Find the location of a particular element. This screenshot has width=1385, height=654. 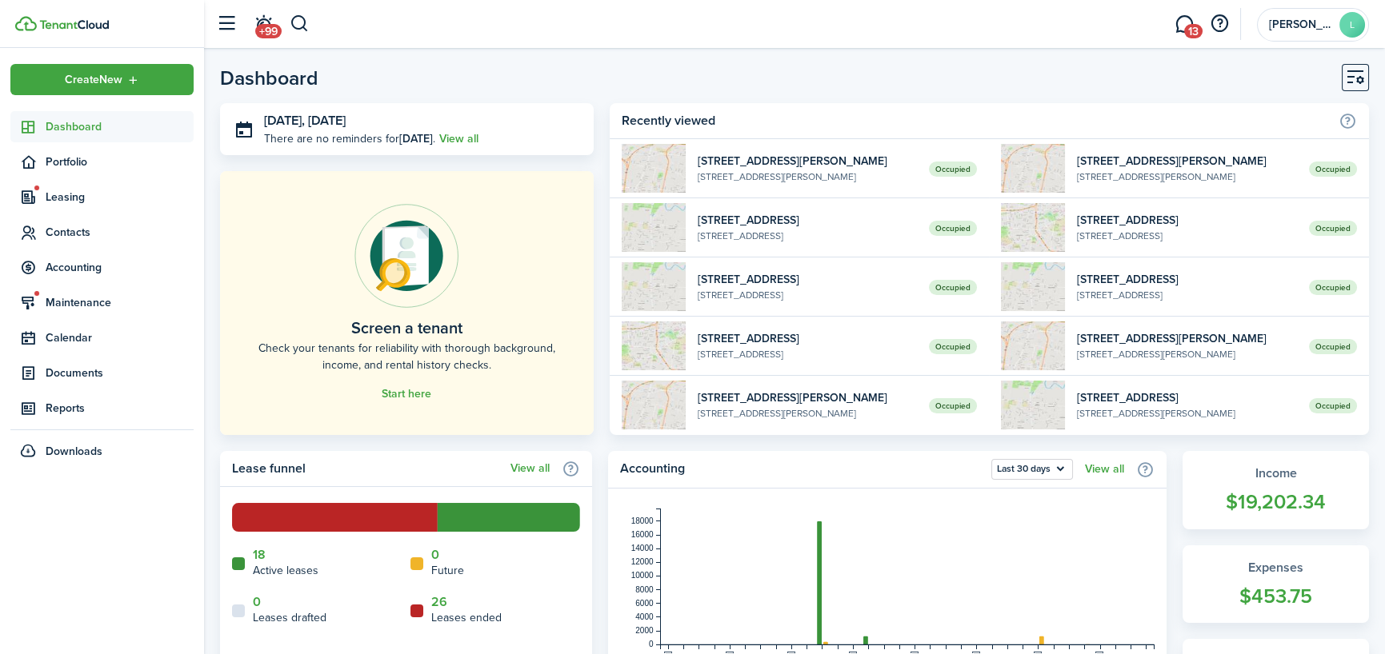

a: 18 is located at coordinates (259, 555).